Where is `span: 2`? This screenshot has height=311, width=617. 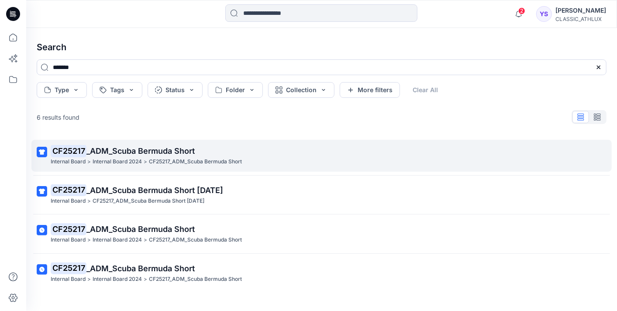
span: 2 is located at coordinates (522, 11).